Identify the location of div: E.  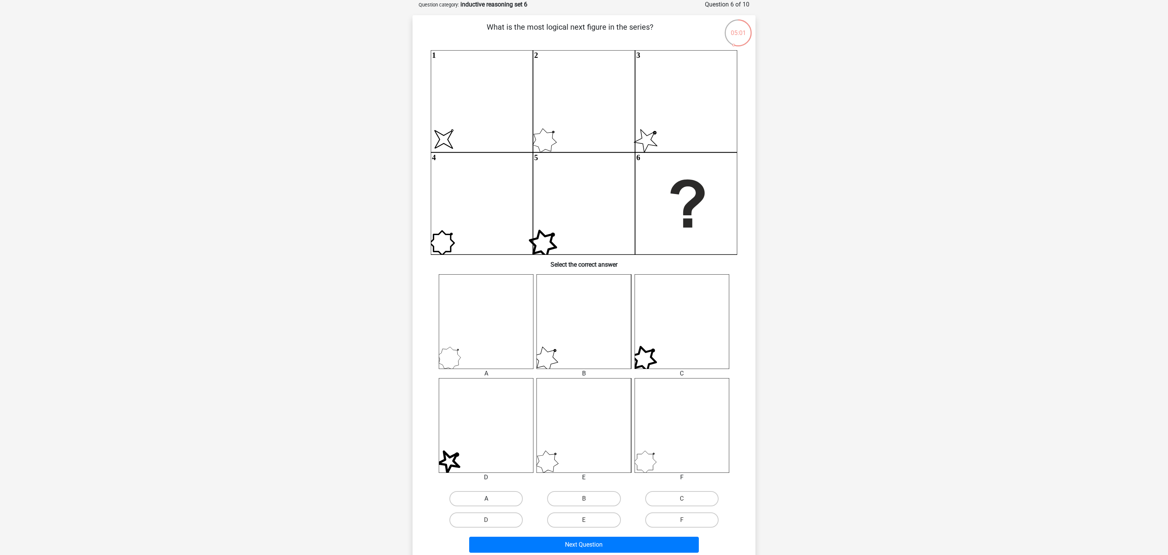
(584, 477).